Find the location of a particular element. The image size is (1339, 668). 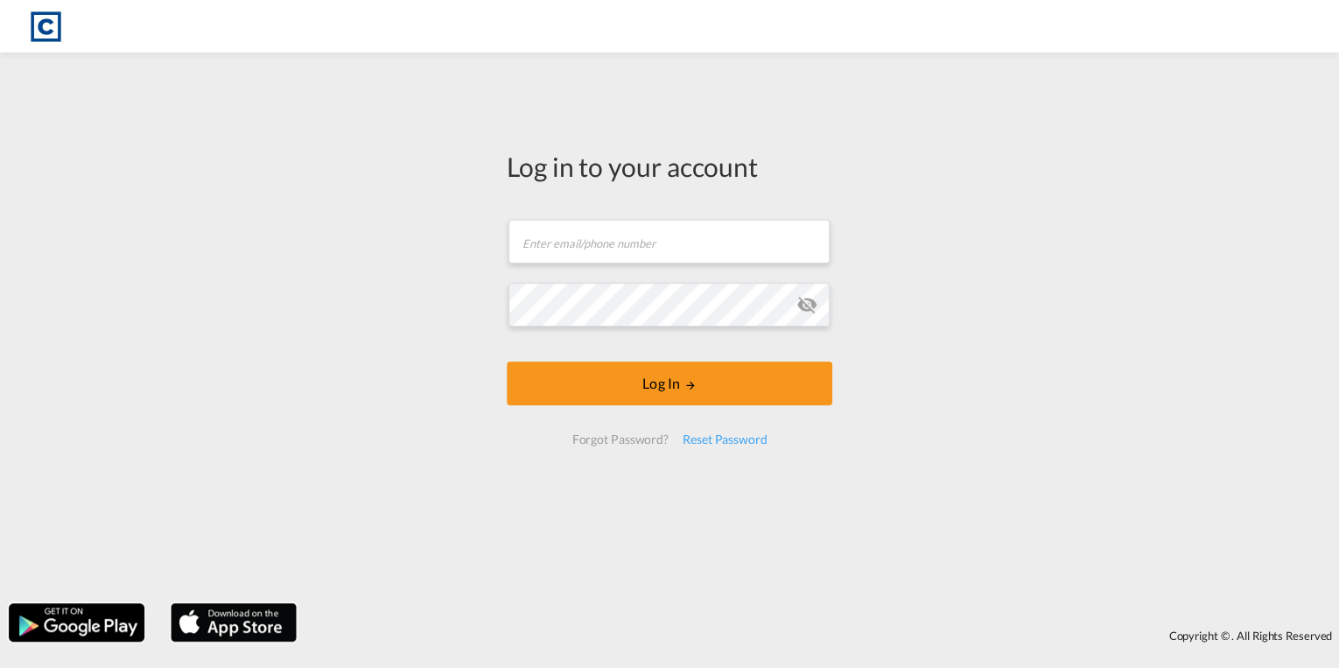

div: Reset Password is located at coordinates (725, 439).